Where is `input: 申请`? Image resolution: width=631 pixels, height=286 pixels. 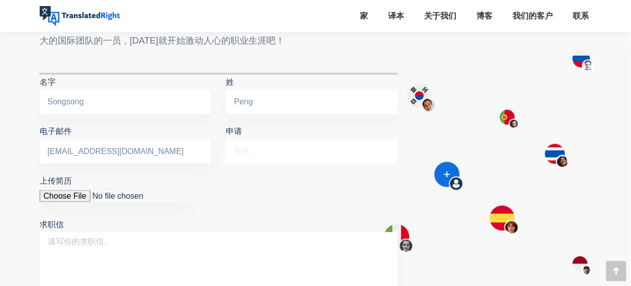
input: 申请 is located at coordinates (312, 151).